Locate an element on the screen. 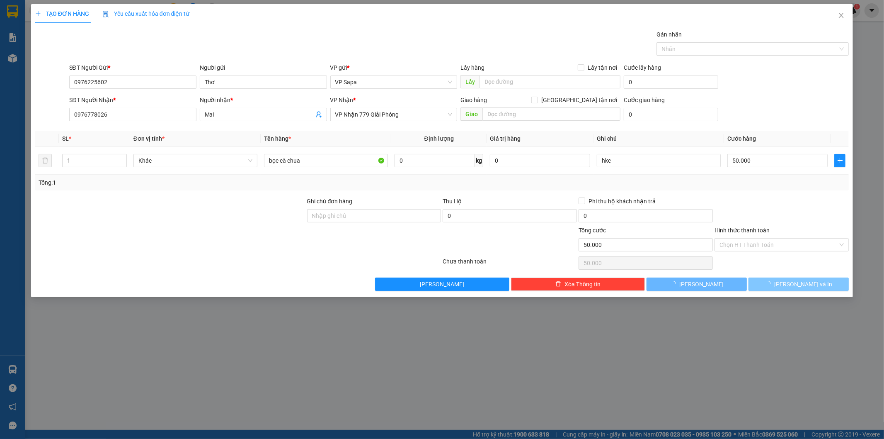 Image resolution: width=884 pixels, height=439 pixels. span: Giao hàng is located at coordinates (474, 100).